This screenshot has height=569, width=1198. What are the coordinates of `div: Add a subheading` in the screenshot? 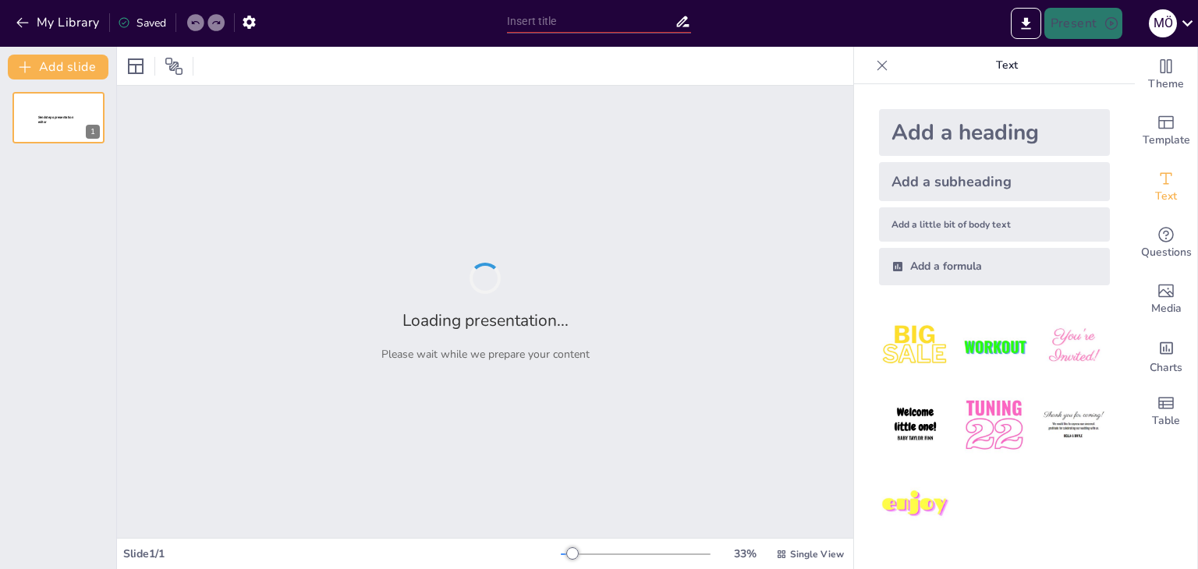 It's located at (994, 182).